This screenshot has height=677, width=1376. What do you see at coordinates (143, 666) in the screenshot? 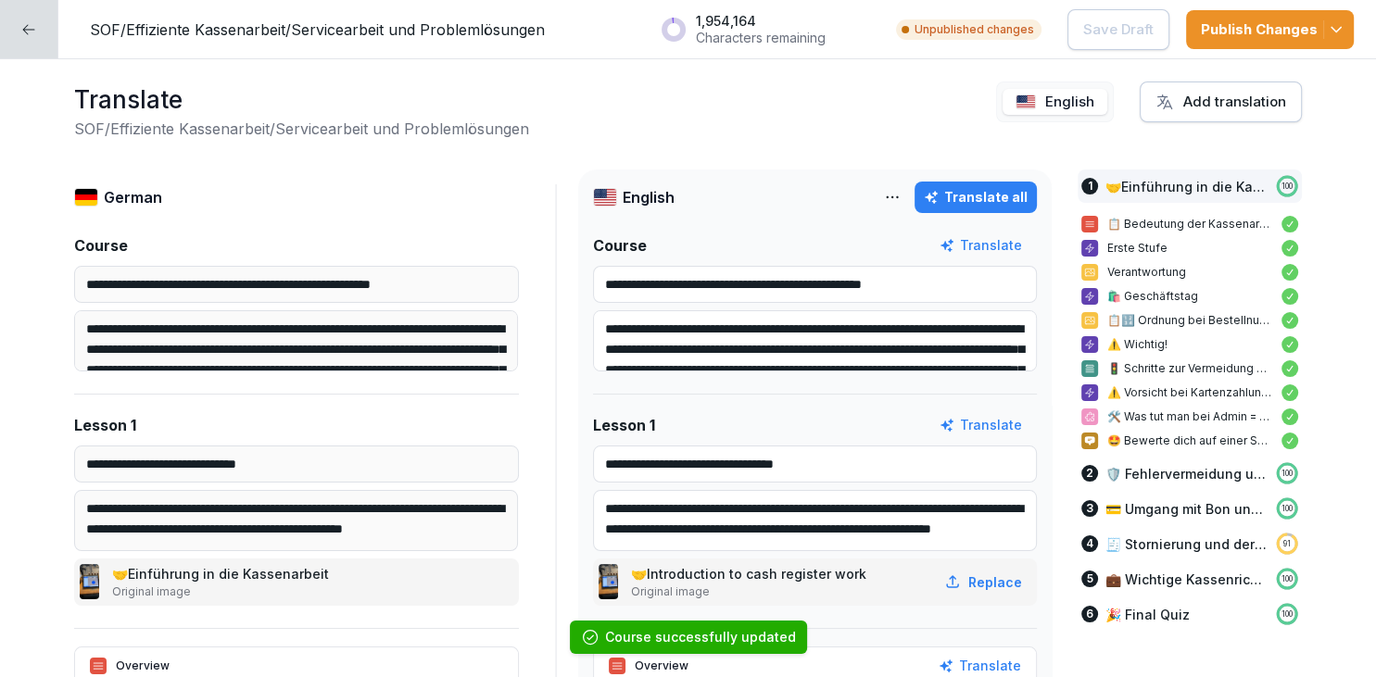
I see `p: Overview` at bounding box center [143, 666].